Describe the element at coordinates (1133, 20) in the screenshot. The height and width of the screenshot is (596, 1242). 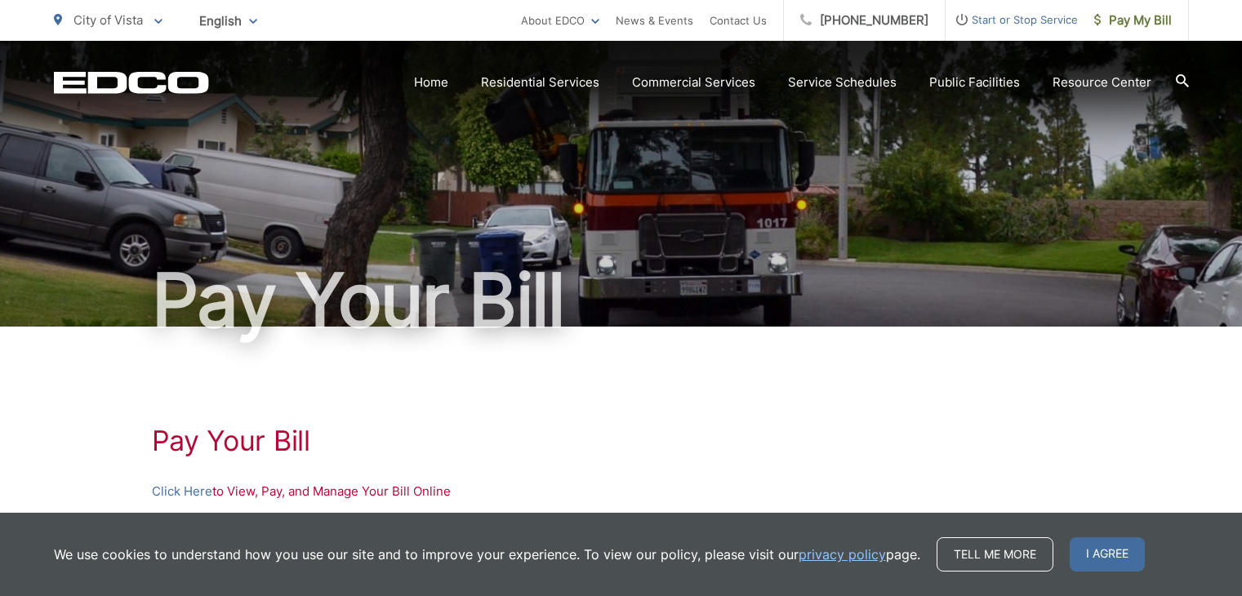
I see `span: Pay My Bill` at that location.